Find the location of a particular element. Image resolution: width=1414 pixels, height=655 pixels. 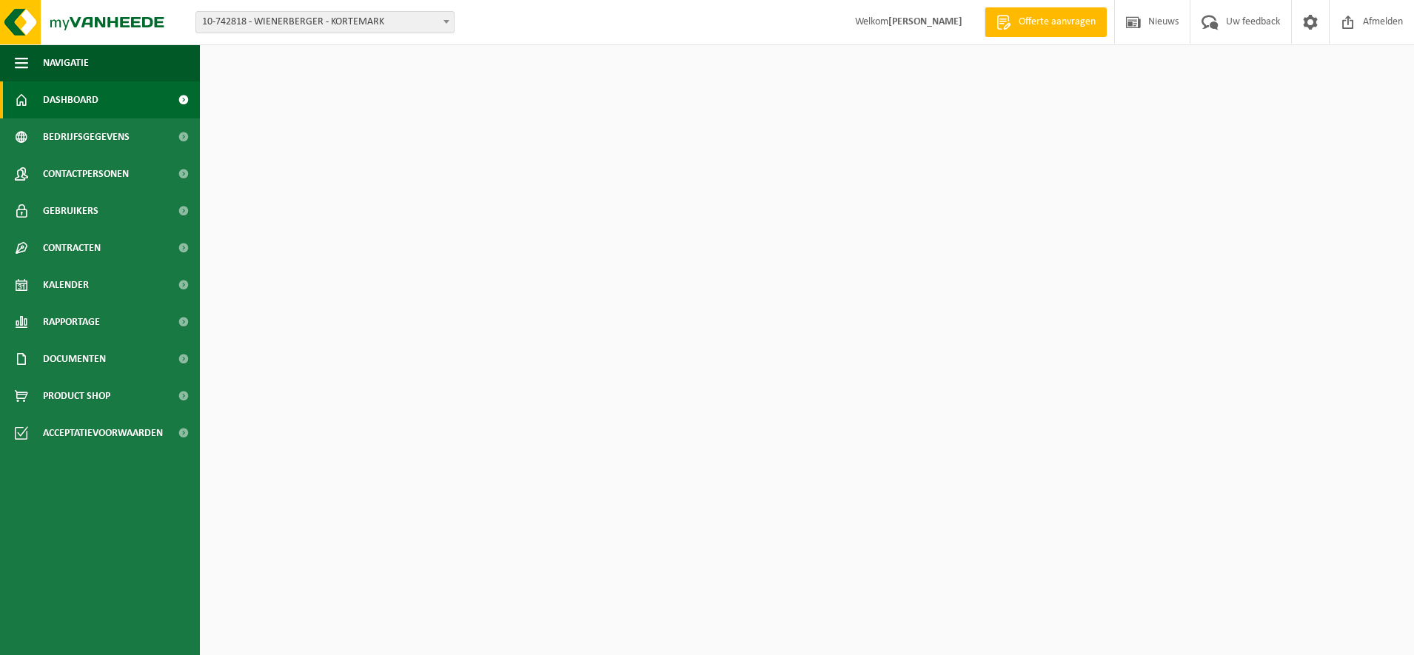

span: Contactpersonen is located at coordinates (86, 174).